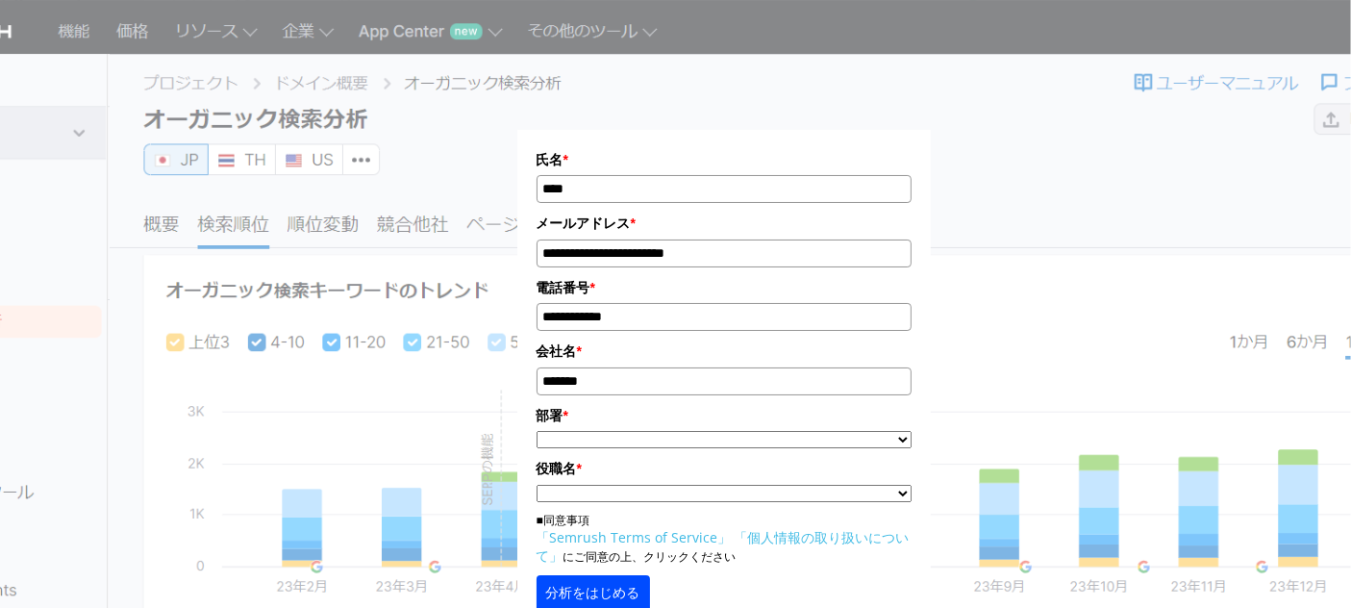 The image size is (1351, 608). What do you see at coordinates (724, 539) in the screenshot?
I see `p: ■同意事項 にご同意の上、クリックください` at bounding box center [724, 539].